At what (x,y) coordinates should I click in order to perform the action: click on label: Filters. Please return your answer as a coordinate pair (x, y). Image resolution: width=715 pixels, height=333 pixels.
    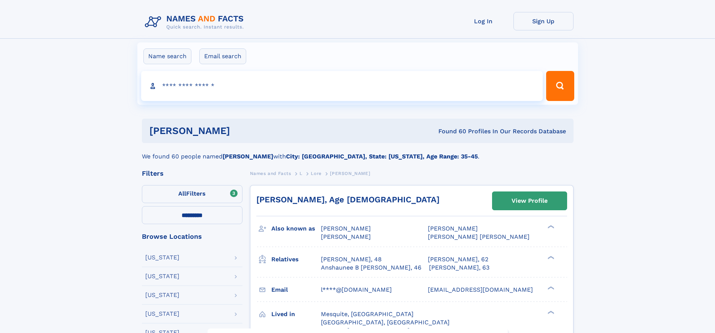
    Looking at the image, I should click on (192, 194).